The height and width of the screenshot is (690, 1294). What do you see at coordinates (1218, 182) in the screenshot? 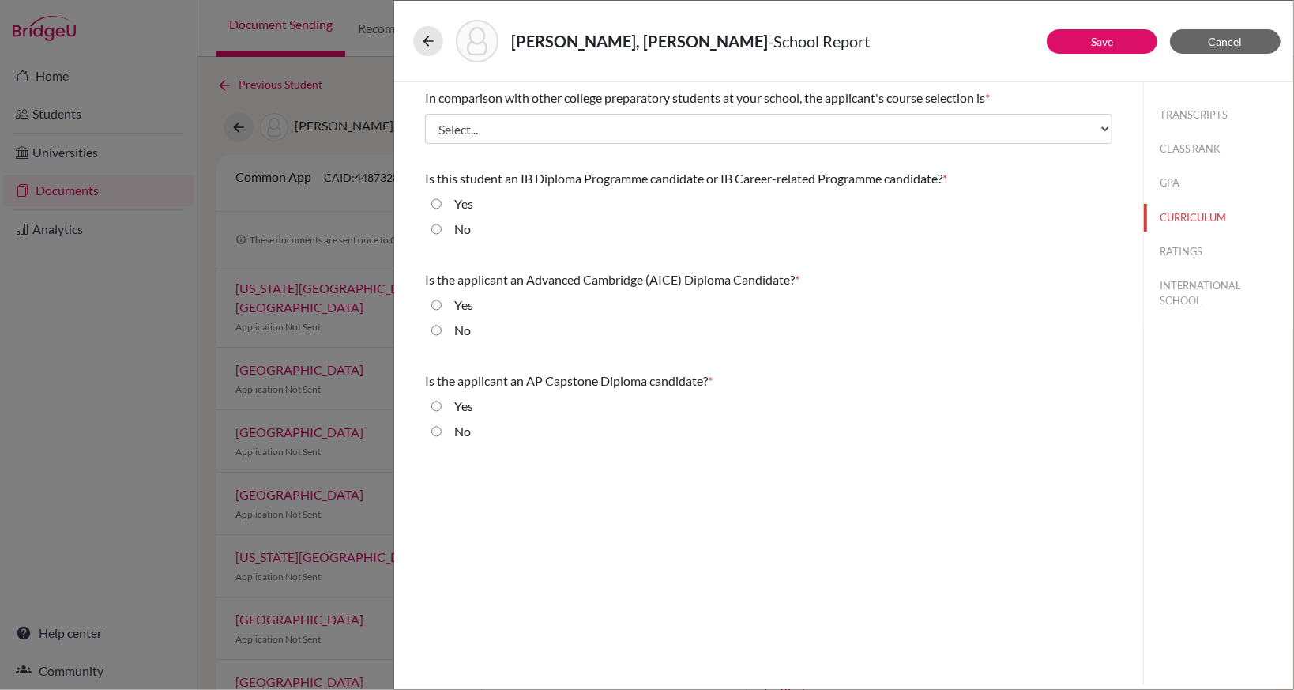
I see `button: GPA` at bounding box center [1218, 182].